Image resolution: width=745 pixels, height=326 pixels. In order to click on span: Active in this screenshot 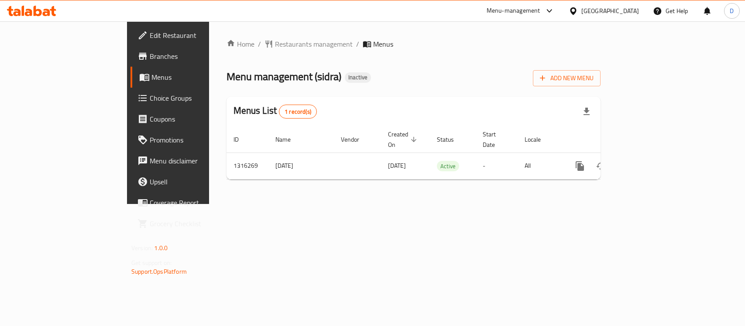, I will do `click(448, 166)`.